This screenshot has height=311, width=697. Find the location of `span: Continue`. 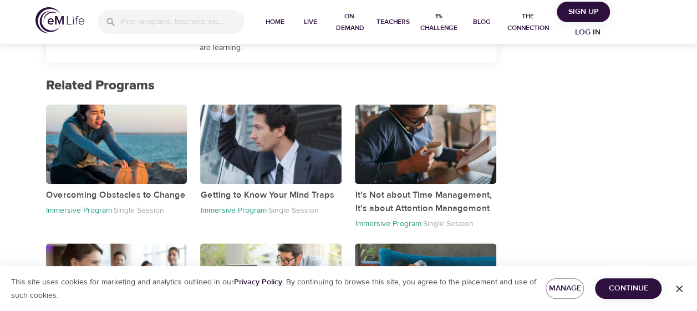

span: Continue is located at coordinates (628, 288).